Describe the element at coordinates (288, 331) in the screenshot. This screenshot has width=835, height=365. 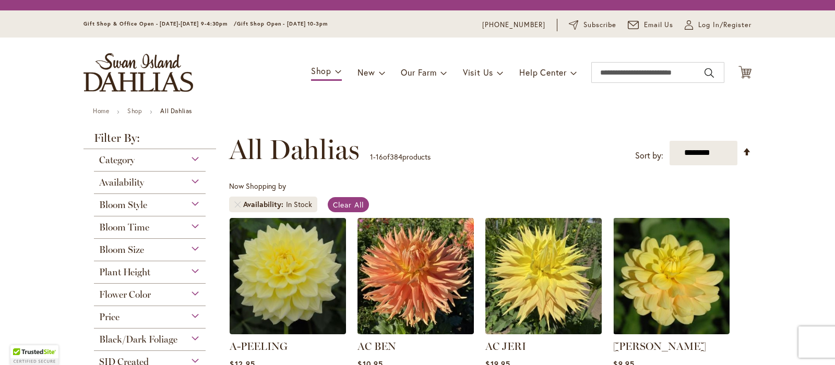
I see `a: A-Peeling` at that location.